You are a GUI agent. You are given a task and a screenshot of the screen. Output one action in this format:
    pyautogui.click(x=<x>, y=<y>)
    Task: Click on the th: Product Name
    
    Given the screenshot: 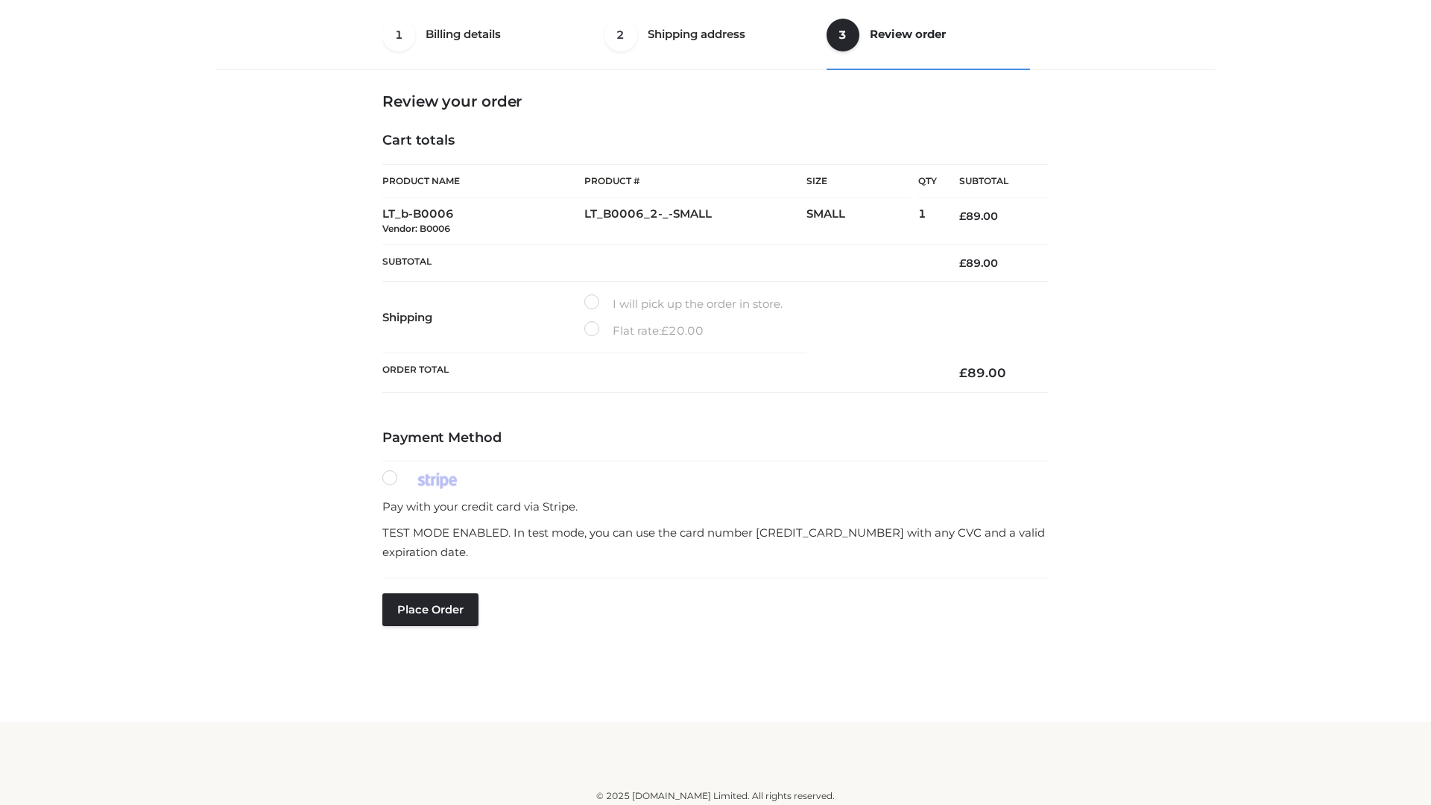 What is the action you would take?
    pyautogui.click(x=483, y=181)
    